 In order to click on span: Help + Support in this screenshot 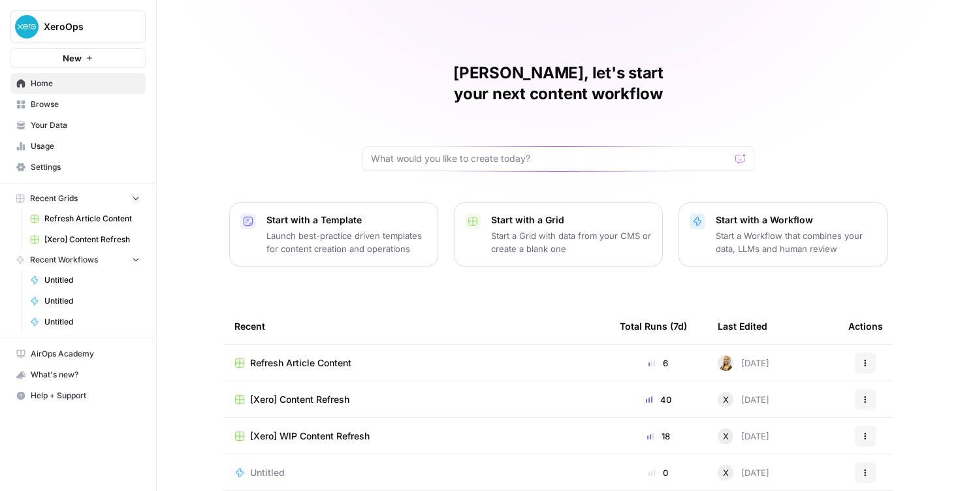, I will do `click(85, 396)`.